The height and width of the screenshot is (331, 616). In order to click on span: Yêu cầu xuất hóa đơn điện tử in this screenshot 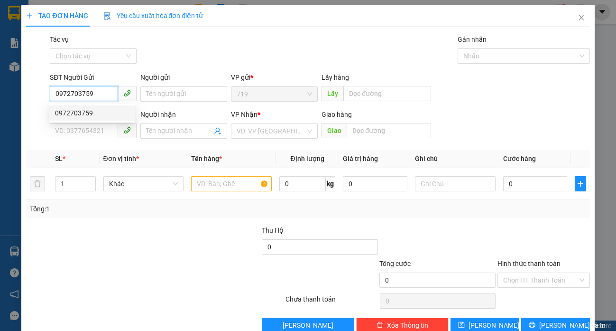, I will do `click(153, 16)`.